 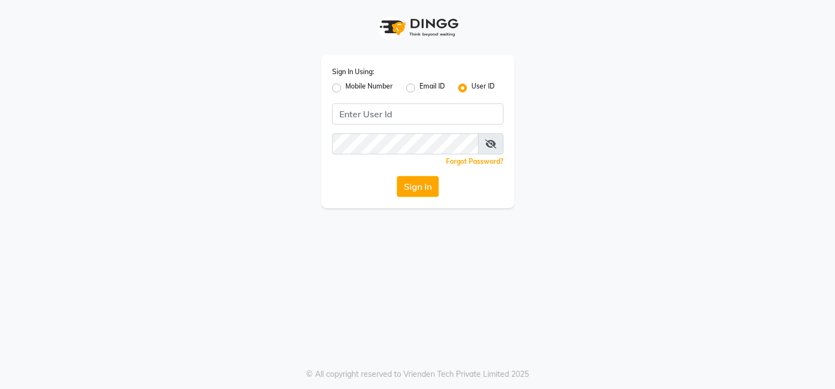 What do you see at coordinates (353, 72) in the screenshot?
I see `label: Sign In Using:` at bounding box center [353, 72].